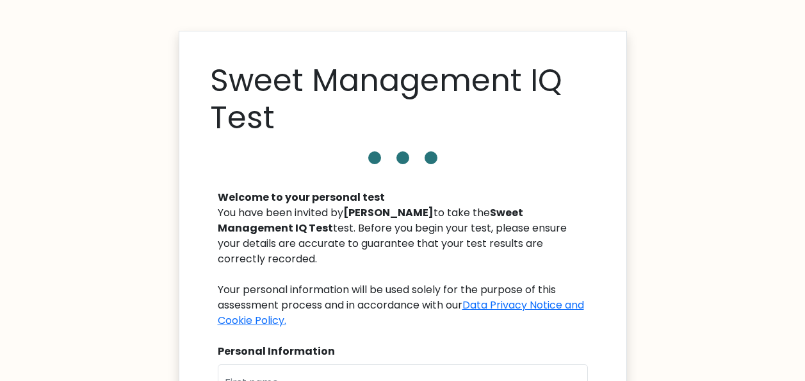 This screenshot has width=805, height=381. Describe the element at coordinates (403, 99) in the screenshot. I see `h1: Sweet Management IQ Test` at that location.